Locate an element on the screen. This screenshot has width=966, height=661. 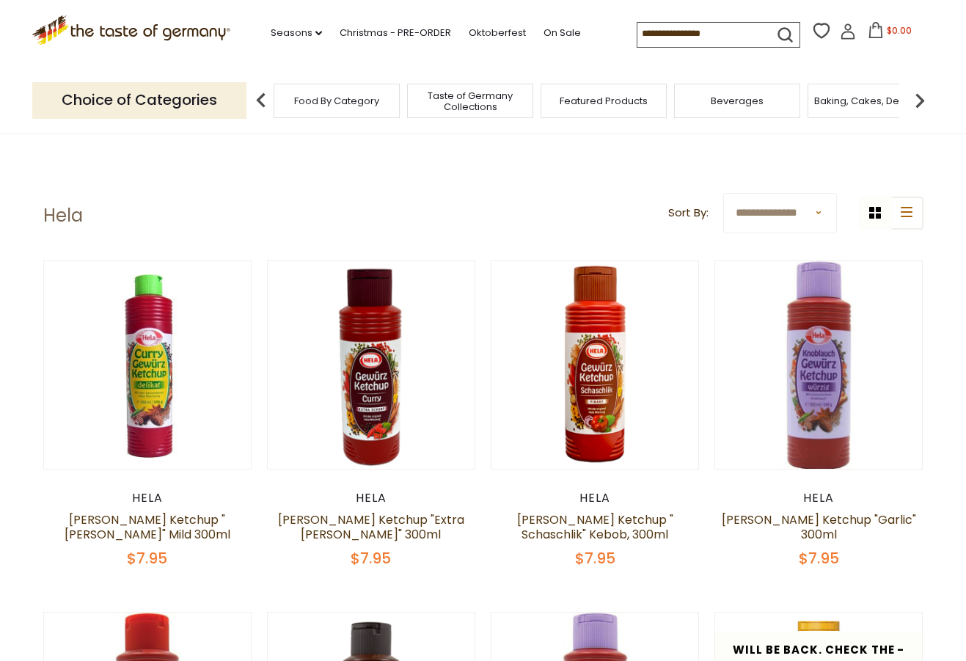
h1: Hela is located at coordinates (63, 216).